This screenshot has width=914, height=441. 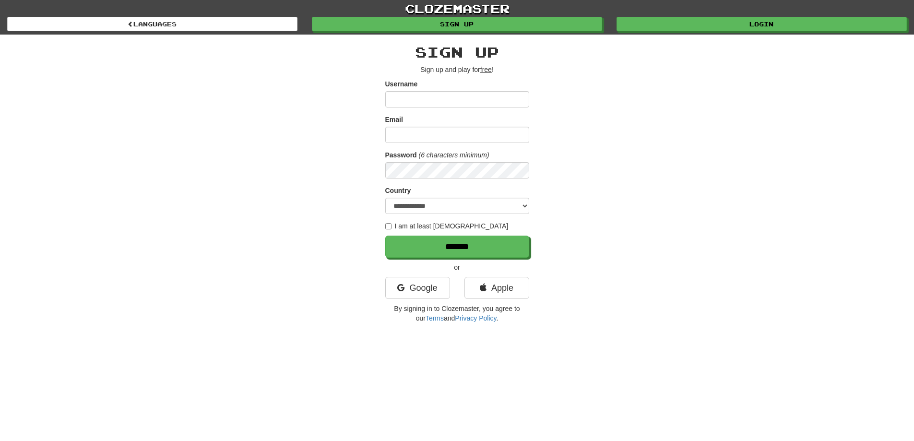 I want to click on p: or, so click(x=457, y=267).